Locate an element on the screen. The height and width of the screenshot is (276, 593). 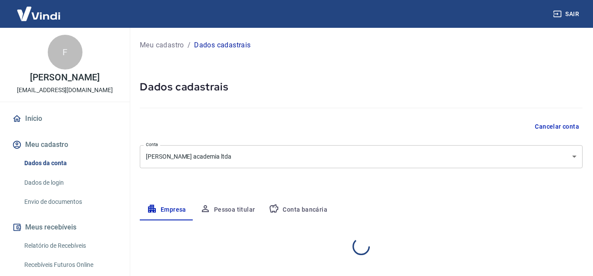
button: Cancelar conta is located at coordinates (557, 126).